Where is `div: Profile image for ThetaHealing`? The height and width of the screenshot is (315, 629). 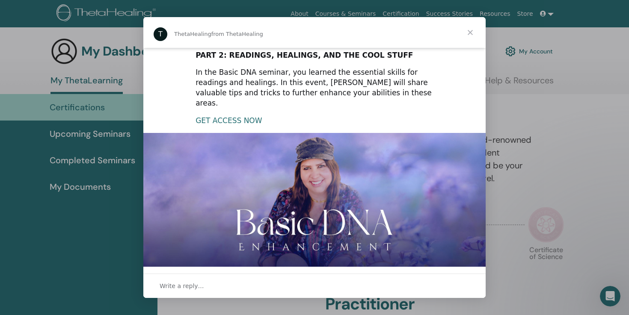
div: Profile image for ThetaHealing is located at coordinates (160, 34).